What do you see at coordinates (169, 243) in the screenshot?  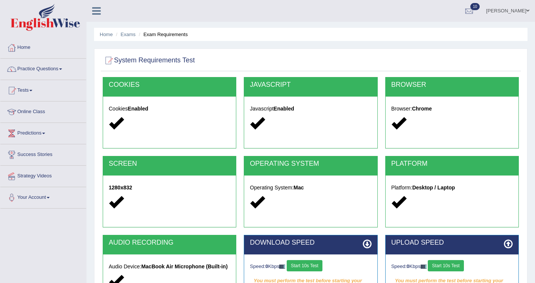 I see `h2: AUDIO RECORDING` at bounding box center [169, 243].